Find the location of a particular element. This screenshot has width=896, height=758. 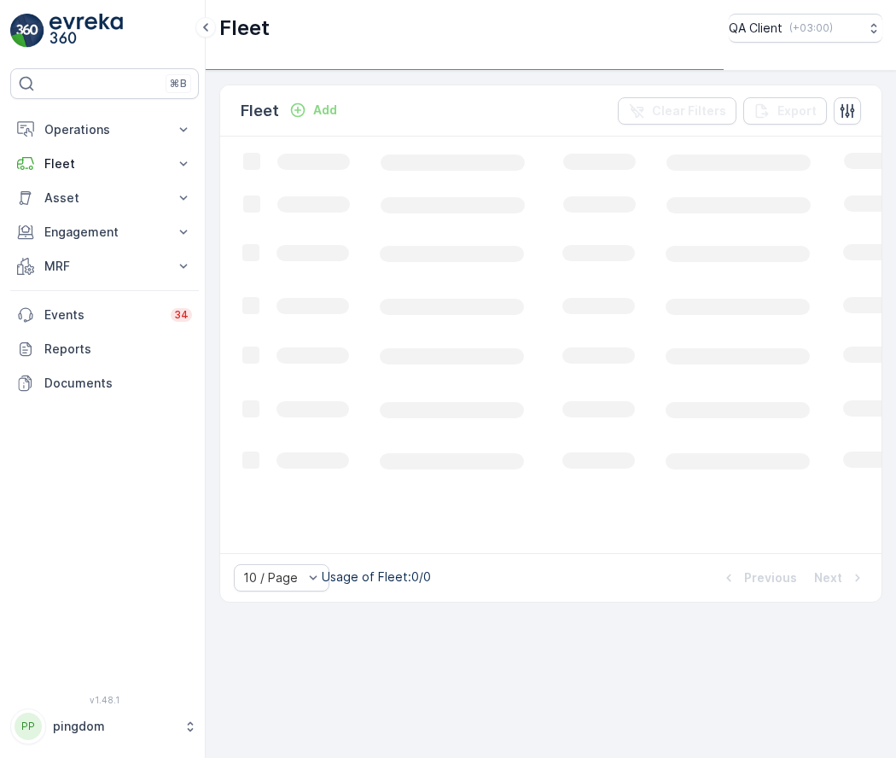

button: PPpingdom is located at coordinates (104, 727).